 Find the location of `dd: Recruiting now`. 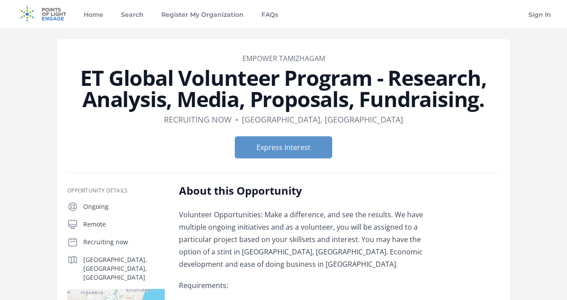

dd: Recruiting now is located at coordinates (198, 120).